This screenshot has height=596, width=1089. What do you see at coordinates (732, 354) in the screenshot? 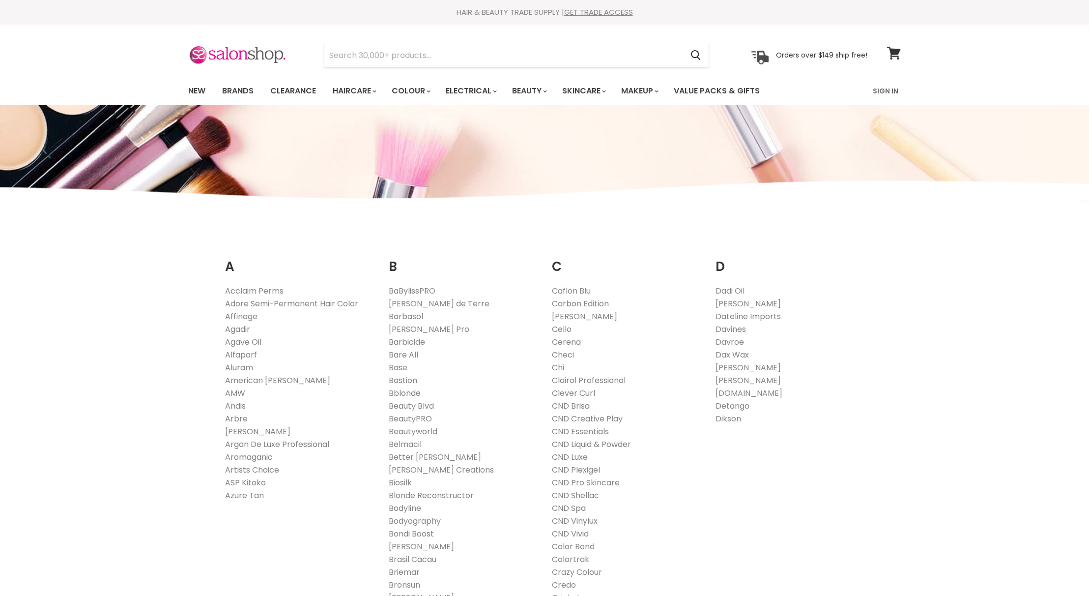
I see `a: Dax Wax` at bounding box center [732, 354].